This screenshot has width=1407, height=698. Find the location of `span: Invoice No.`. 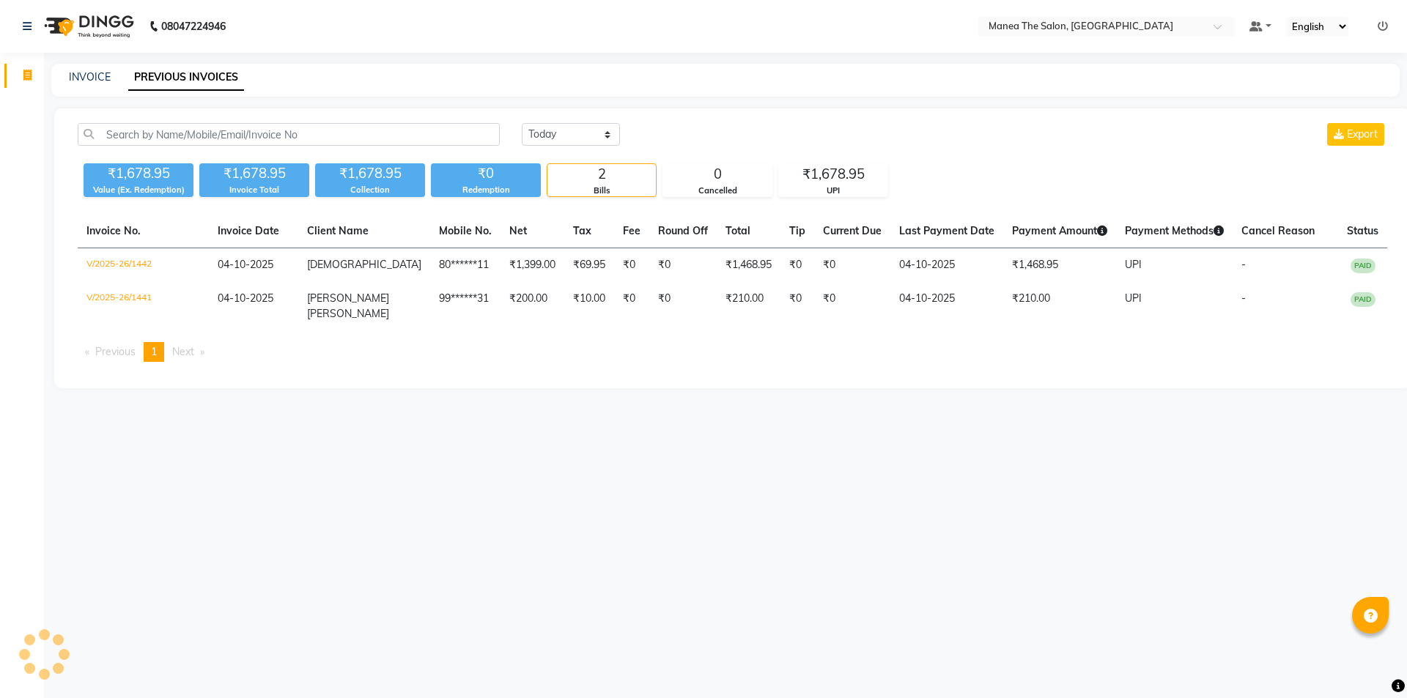

span: Invoice No. is located at coordinates (114, 231).